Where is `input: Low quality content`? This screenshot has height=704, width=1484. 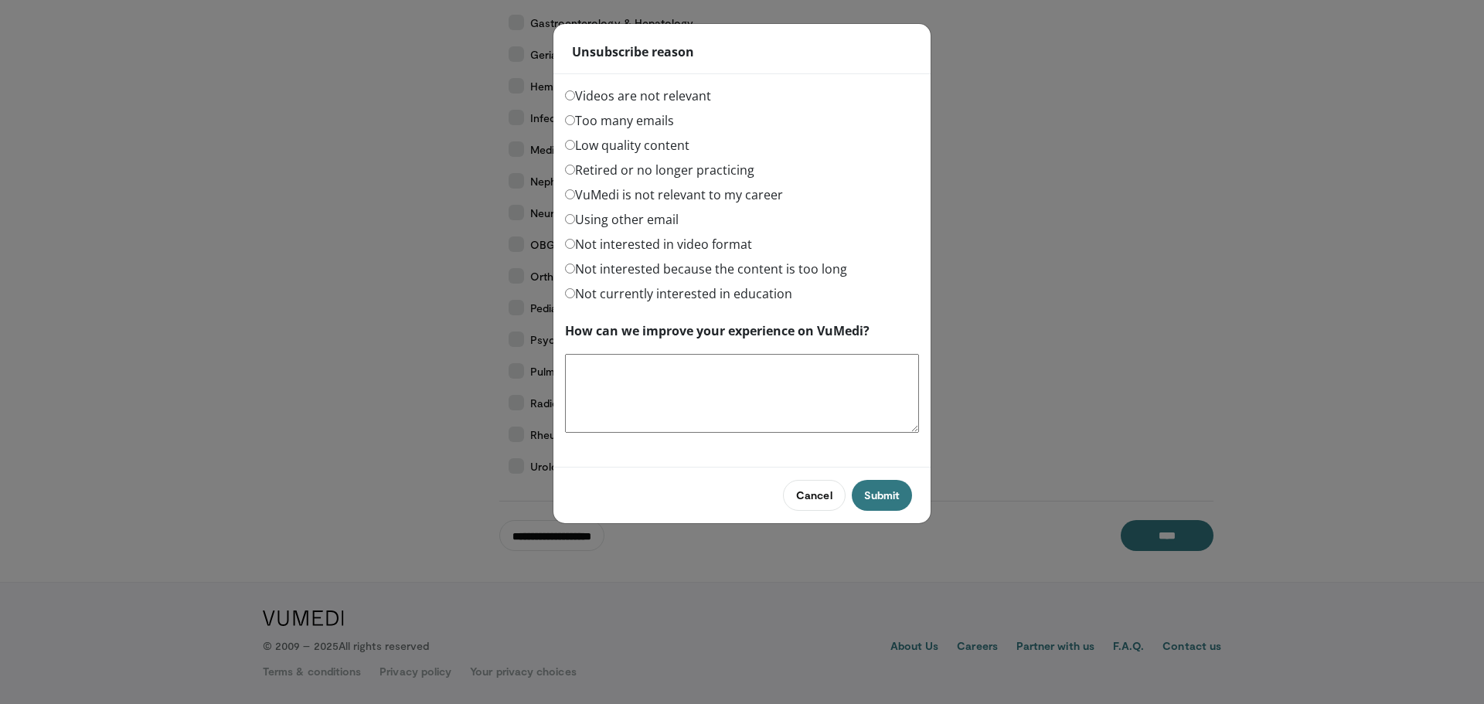 input: Low quality content is located at coordinates (569, 144).